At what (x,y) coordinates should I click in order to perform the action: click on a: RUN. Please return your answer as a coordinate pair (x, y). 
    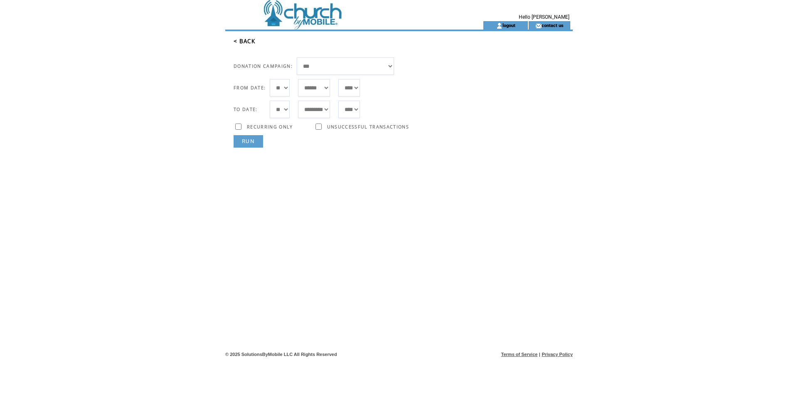
    Looking at the image, I should click on (248, 141).